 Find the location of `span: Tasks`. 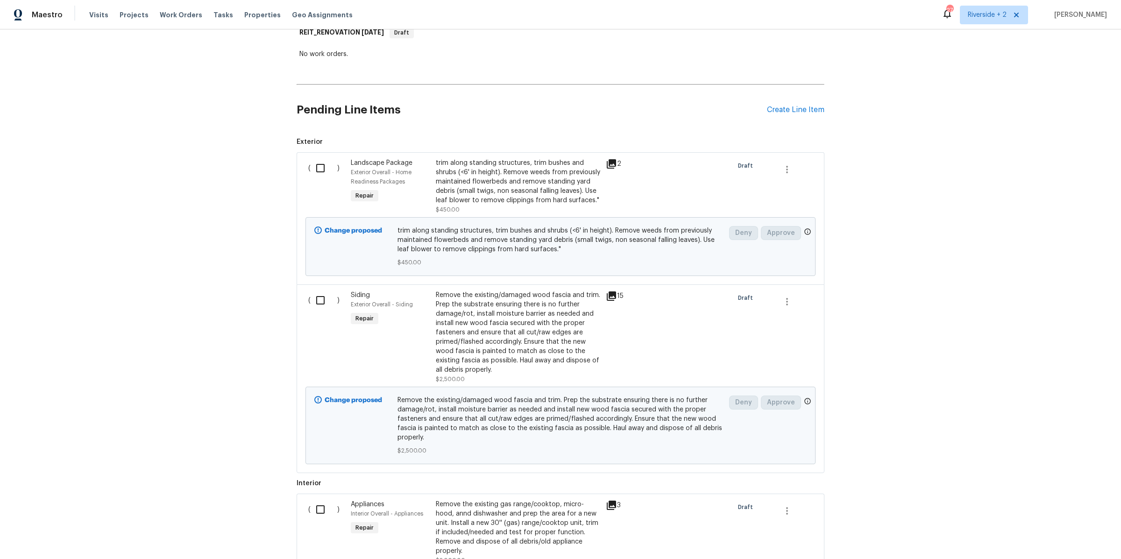

span: Tasks is located at coordinates (223, 15).